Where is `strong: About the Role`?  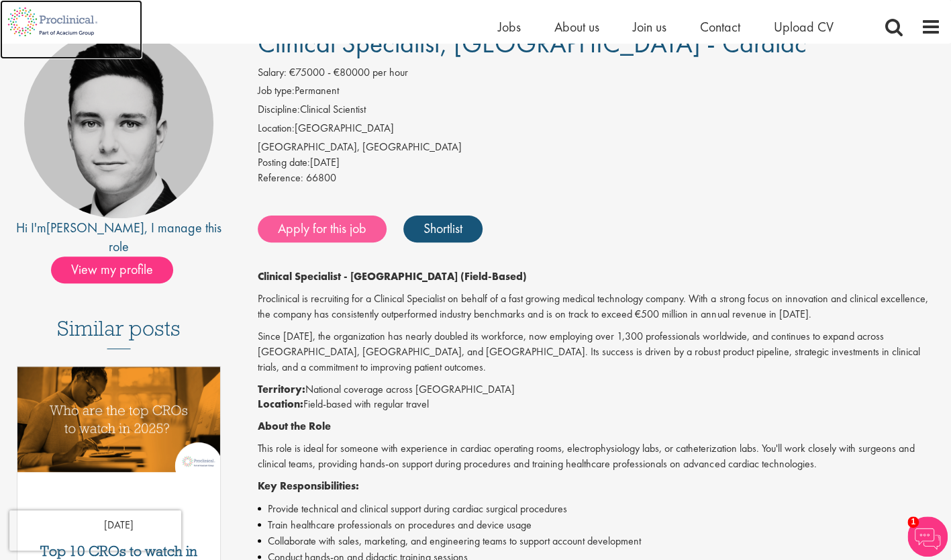 strong: About the Role is located at coordinates (294, 425).